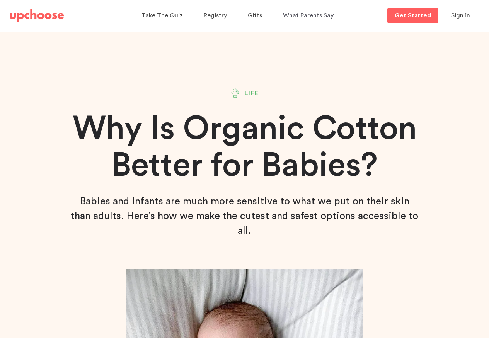 This screenshot has height=338, width=489. What do you see at coordinates (252, 93) in the screenshot?
I see `span: Life` at bounding box center [252, 93].